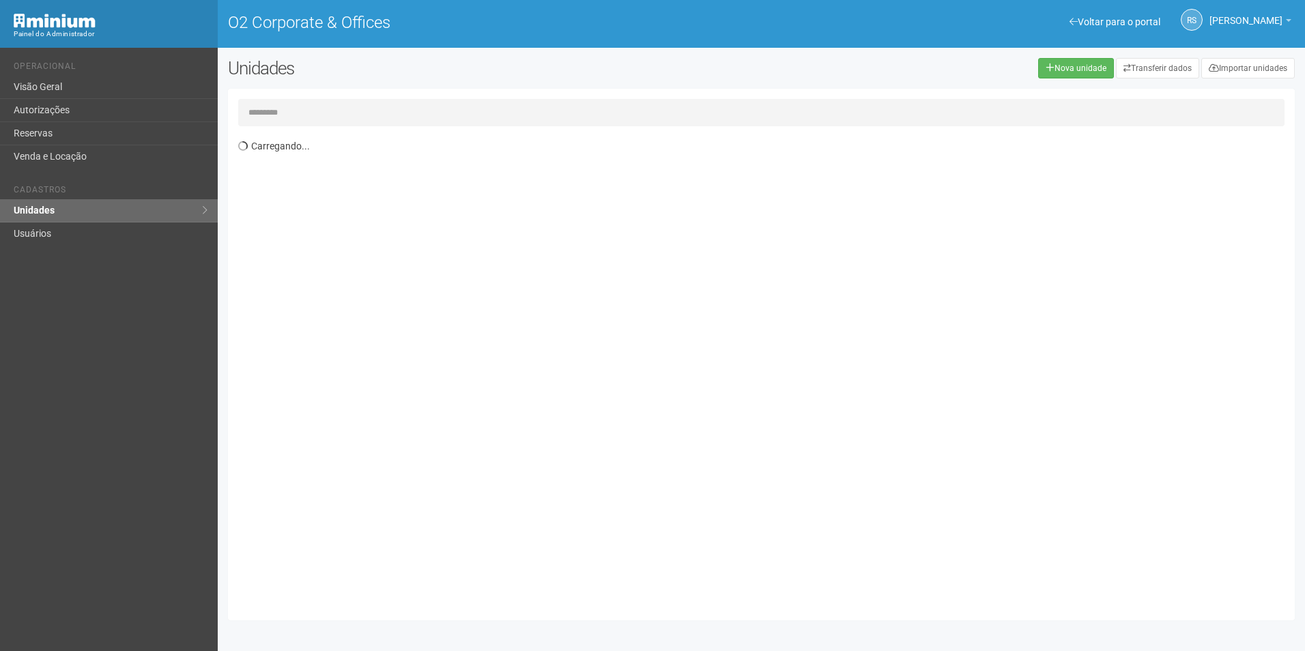 This screenshot has height=651, width=1305. What do you see at coordinates (489, 23) in the screenshot?
I see `h1: O2 Corporate & Offices` at bounding box center [489, 23].